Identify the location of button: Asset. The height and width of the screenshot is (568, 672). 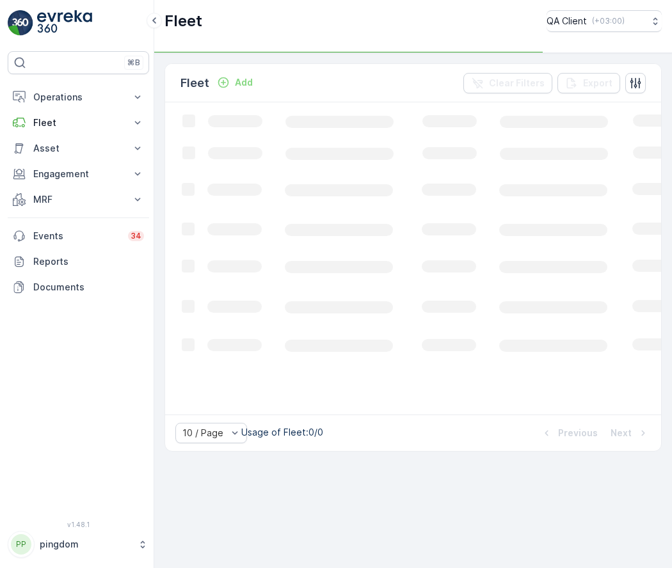
(78, 149).